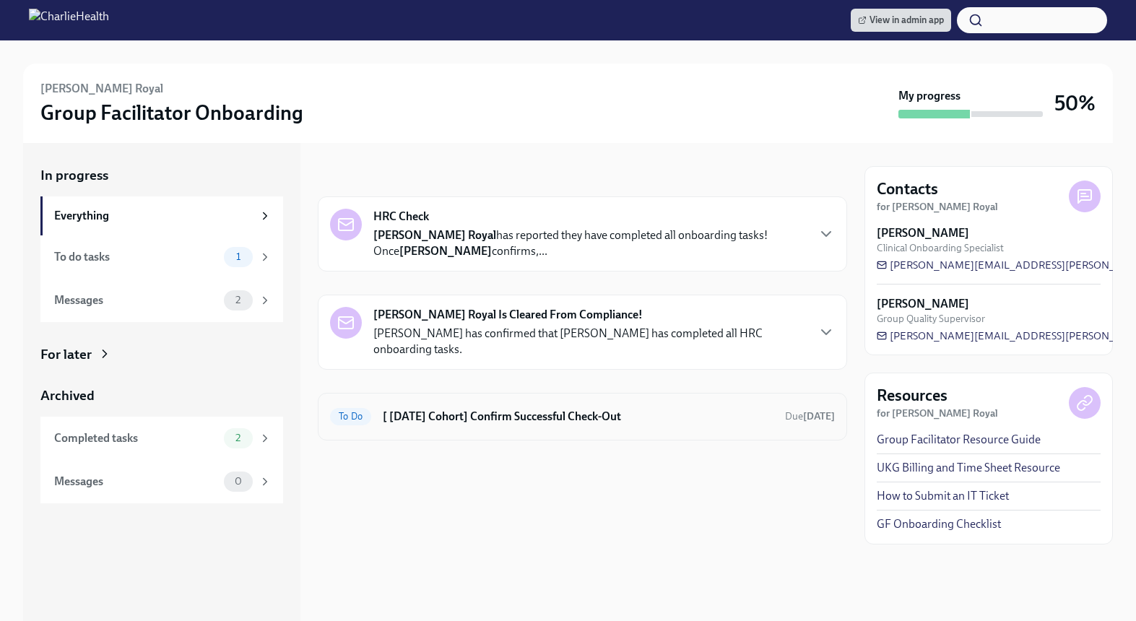  I want to click on span: 0, so click(238, 481).